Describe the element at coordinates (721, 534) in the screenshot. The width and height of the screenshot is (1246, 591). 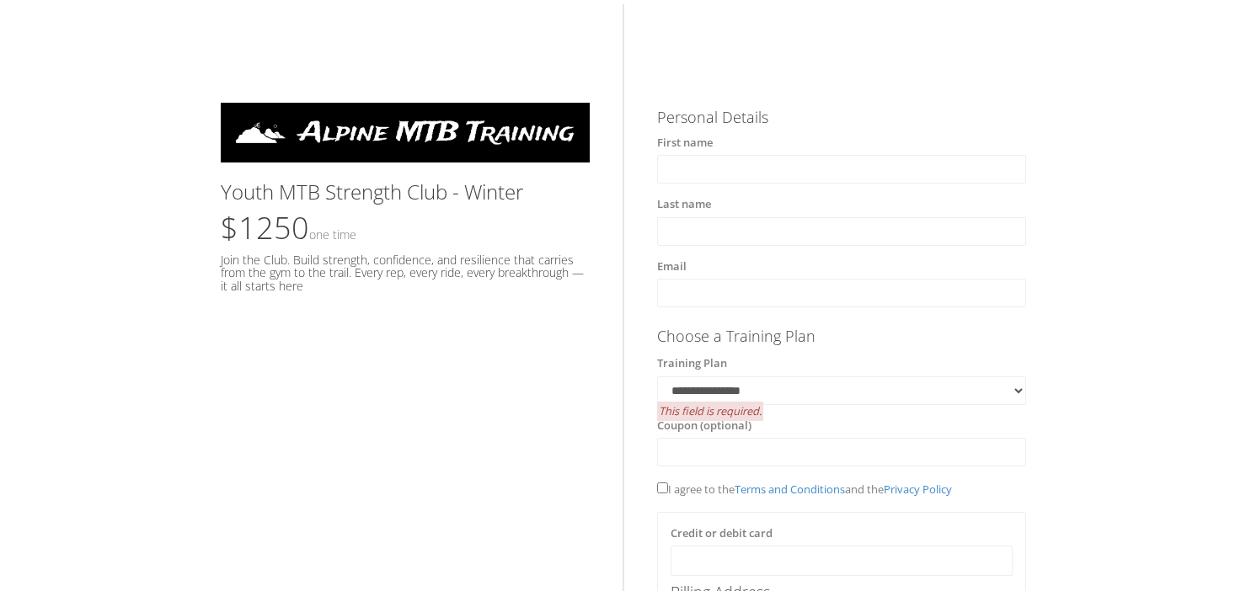
I see `label: Credit or debit card` at that location.